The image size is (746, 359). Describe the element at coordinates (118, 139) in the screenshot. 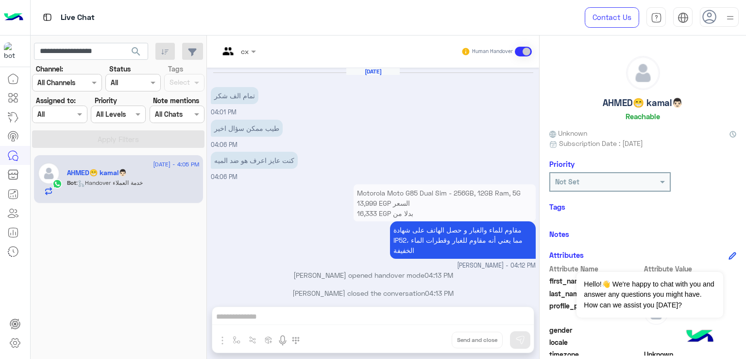

I see `button: Apply Filters` at that location.